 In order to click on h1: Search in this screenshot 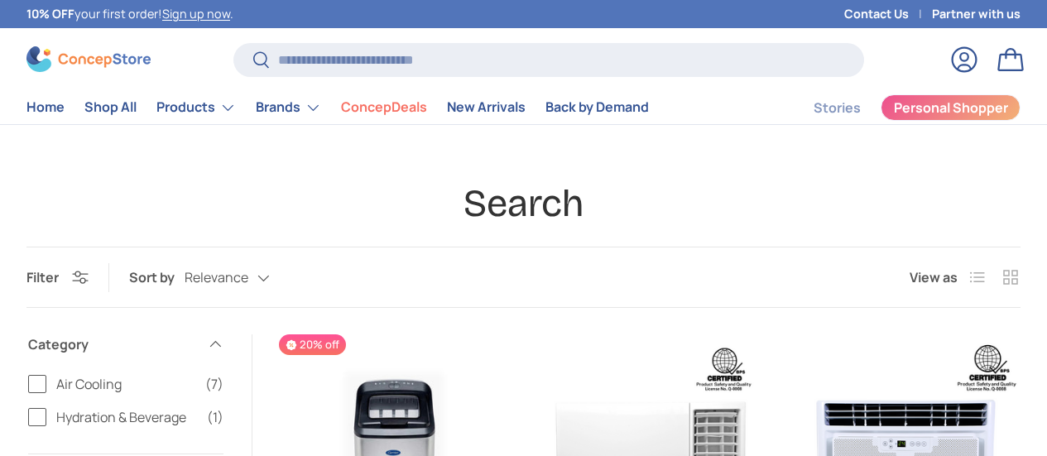, I will do `click(523, 204)`.